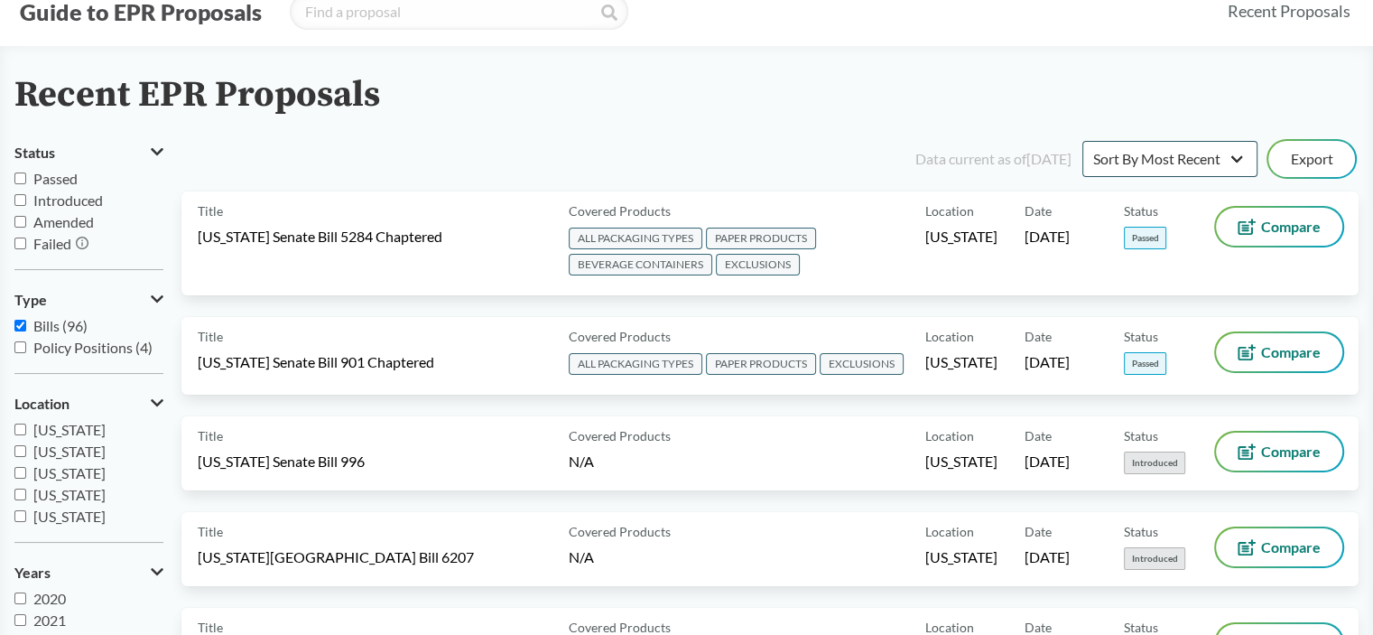 The height and width of the screenshot is (635, 1373). I want to click on span: Years, so click(33, 572).